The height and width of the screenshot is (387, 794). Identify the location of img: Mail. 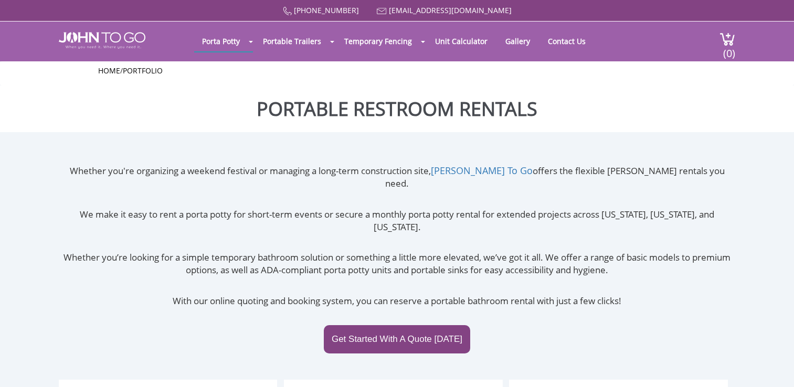
(382, 11).